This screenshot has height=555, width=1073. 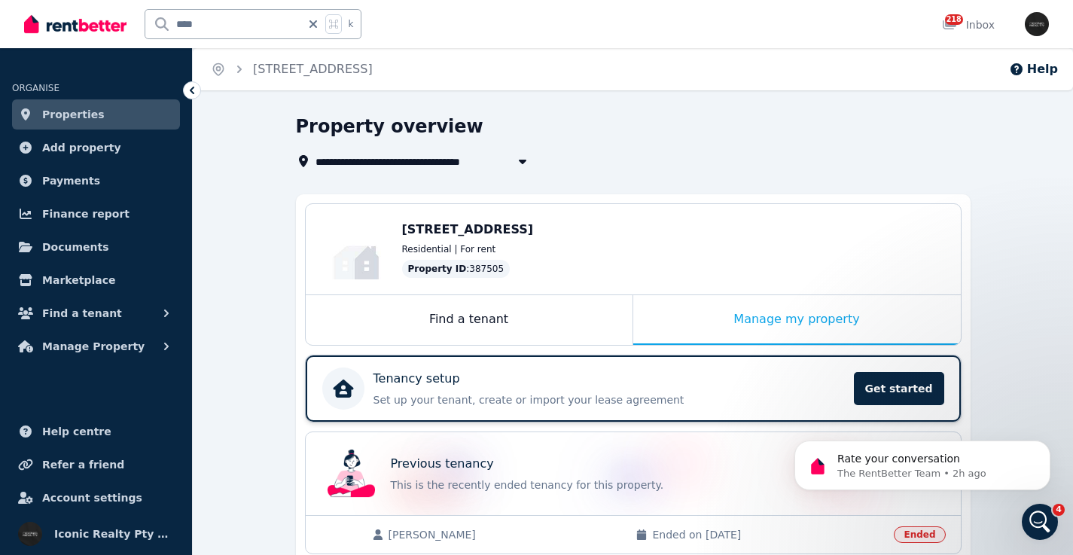 I want to click on h1: Property overview, so click(x=389, y=126).